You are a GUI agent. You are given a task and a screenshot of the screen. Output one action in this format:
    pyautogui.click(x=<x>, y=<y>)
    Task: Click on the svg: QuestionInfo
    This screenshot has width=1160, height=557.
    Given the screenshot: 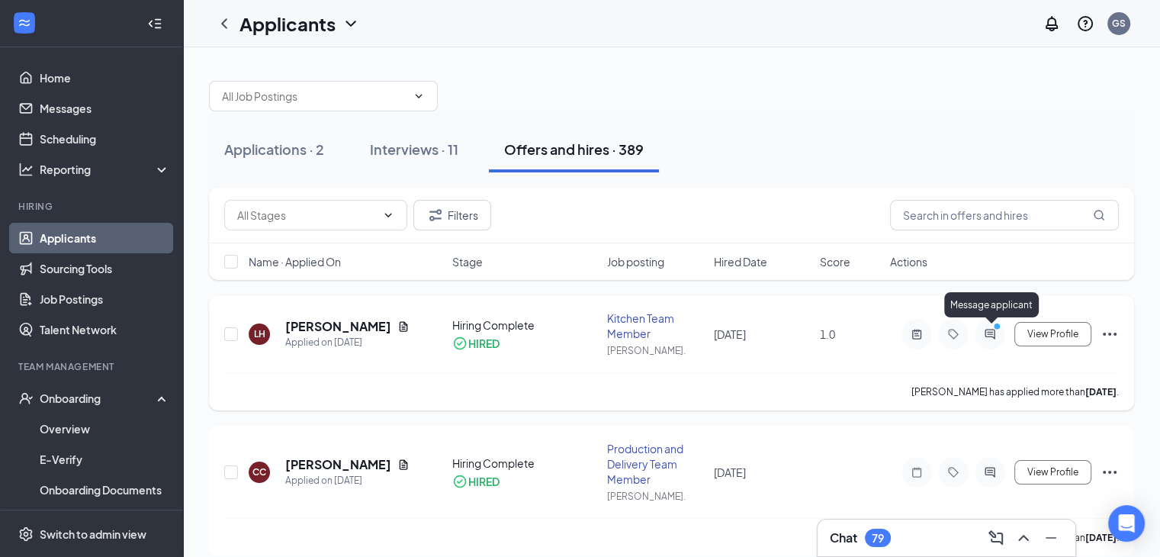 What is the action you would take?
    pyautogui.click(x=1086, y=24)
    